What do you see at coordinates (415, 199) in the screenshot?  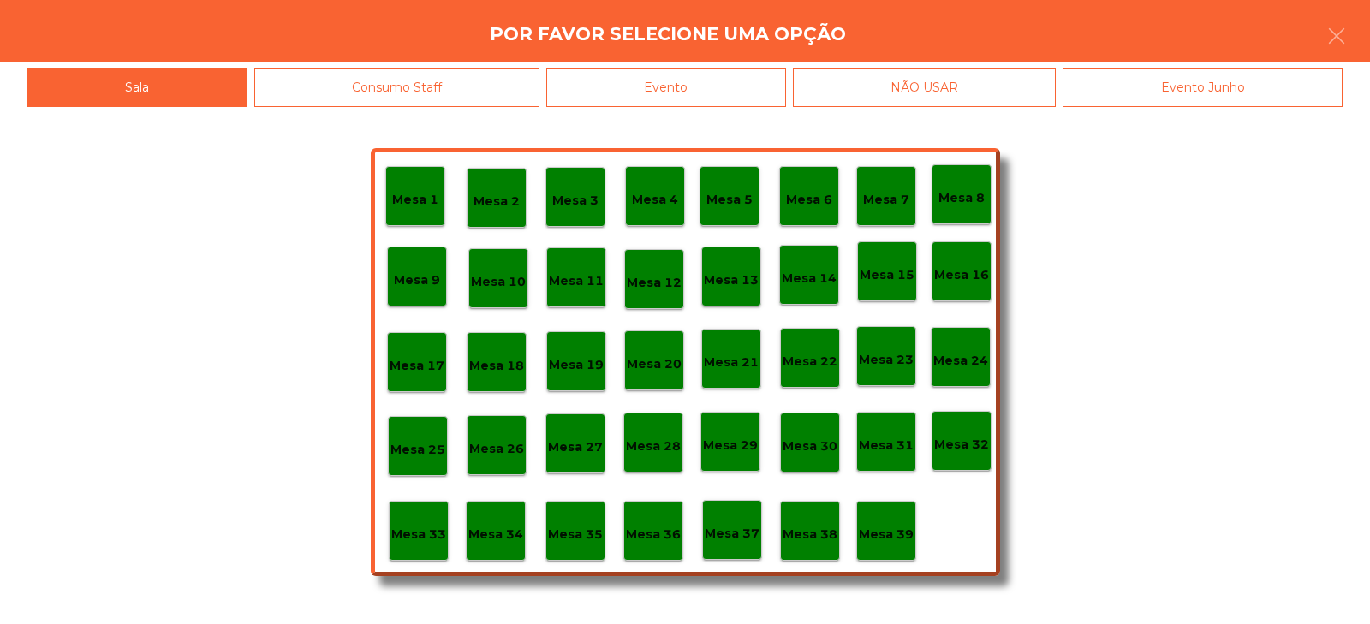 I see `p: Mesa 1` at bounding box center [415, 199].